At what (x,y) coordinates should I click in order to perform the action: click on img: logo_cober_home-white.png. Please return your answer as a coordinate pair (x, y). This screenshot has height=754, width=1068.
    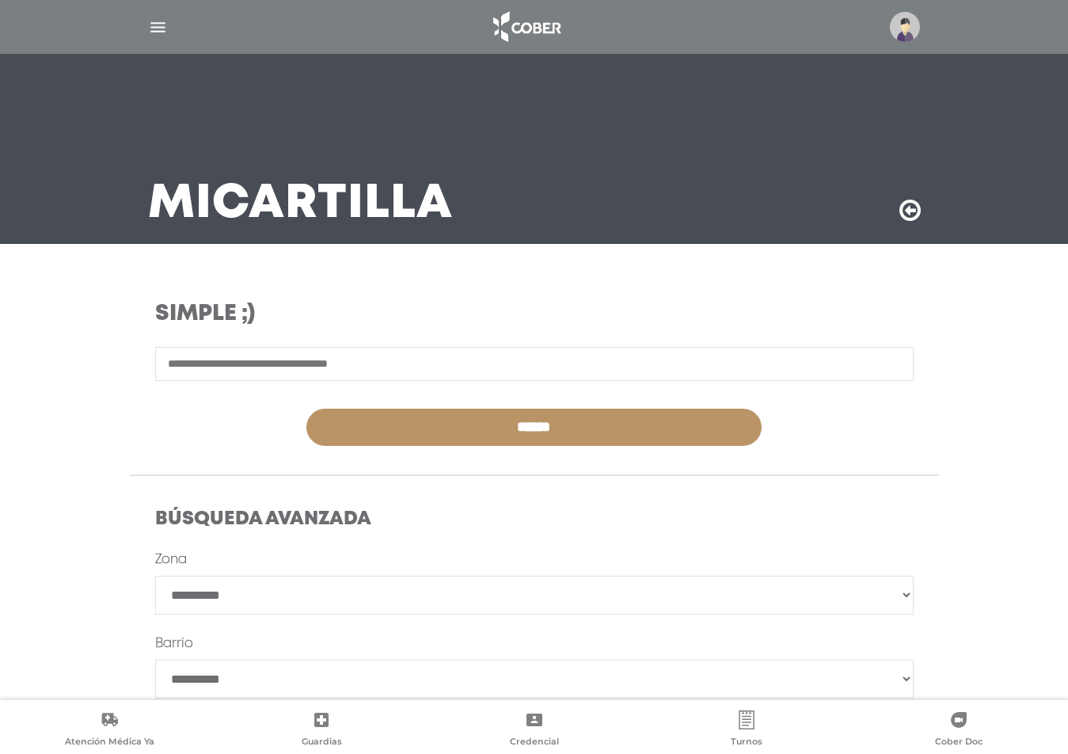
    Looking at the image, I should click on (526, 27).